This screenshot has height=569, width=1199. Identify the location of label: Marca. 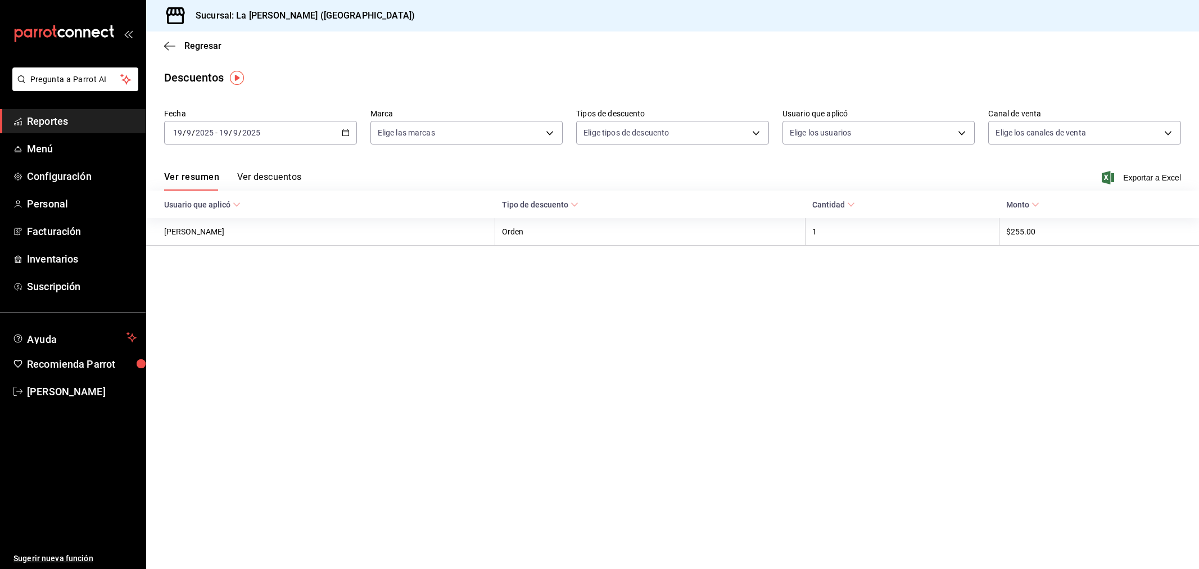
(466, 114).